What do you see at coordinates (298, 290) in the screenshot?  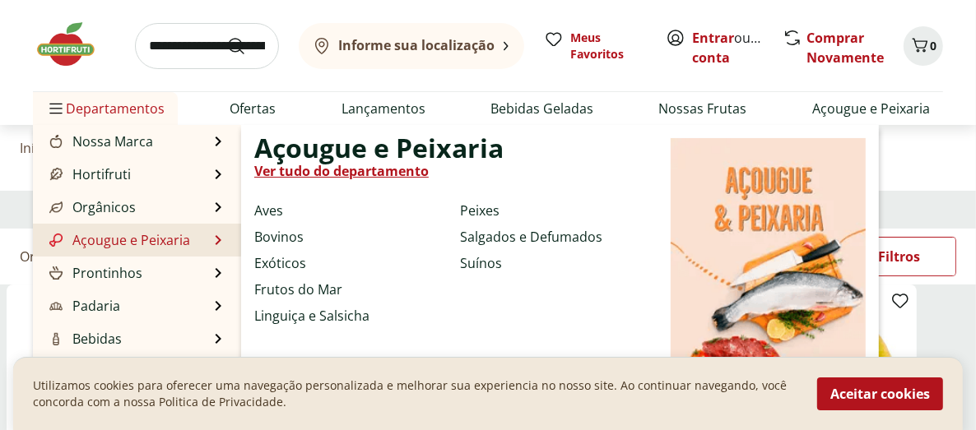 I see `a: Frutos do Mar` at bounding box center [298, 290].